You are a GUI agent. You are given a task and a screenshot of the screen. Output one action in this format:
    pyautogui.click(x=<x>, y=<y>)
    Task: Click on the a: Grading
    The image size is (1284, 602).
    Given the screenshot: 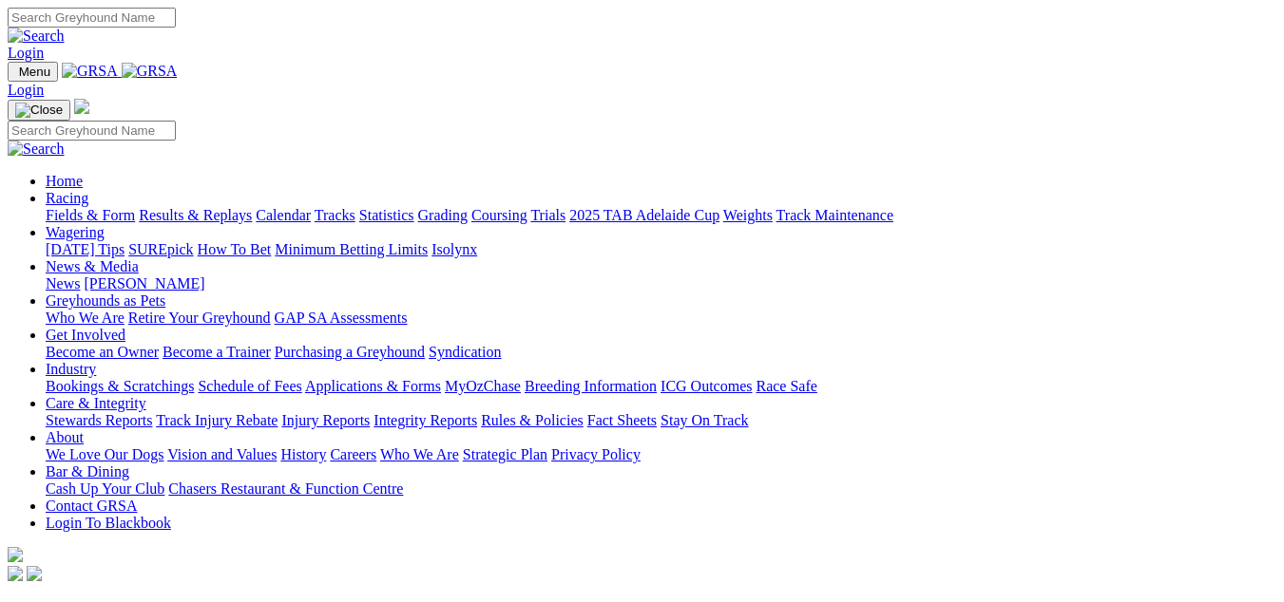 What is the action you would take?
    pyautogui.click(x=443, y=215)
    